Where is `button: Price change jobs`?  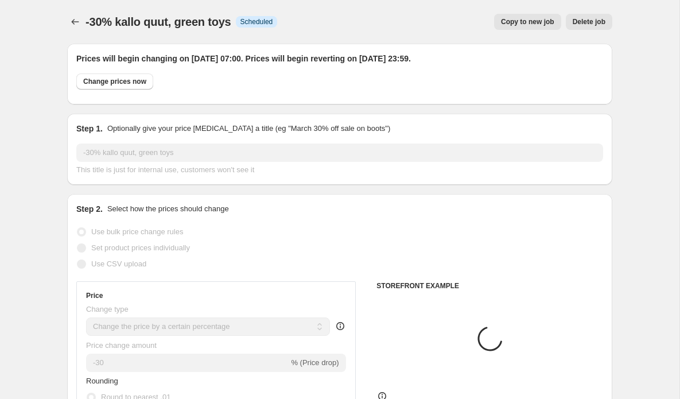
button: Price change jobs is located at coordinates (75, 22).